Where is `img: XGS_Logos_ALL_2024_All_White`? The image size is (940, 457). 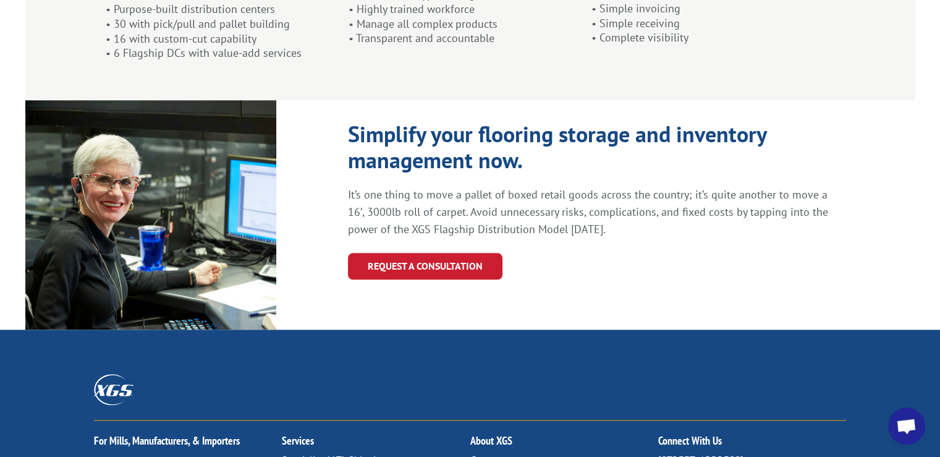 img: XGS_Logos_ALL_2024_All_White is located at coordinates (114, 389).